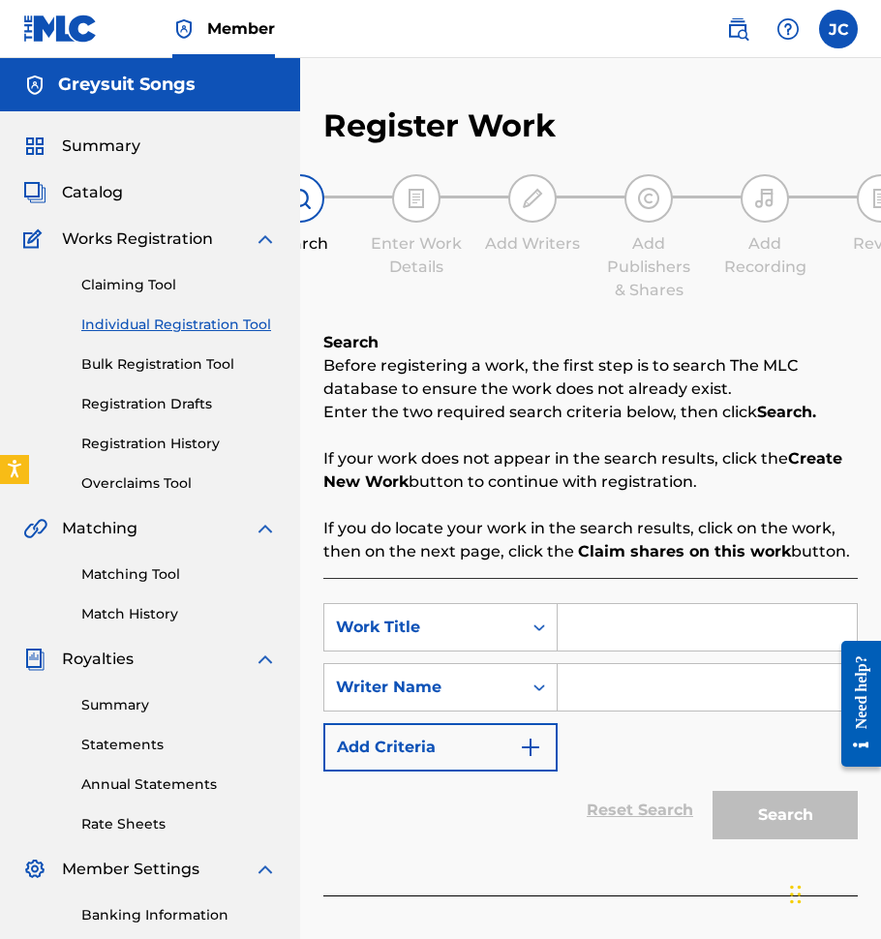  Describe the element at coordinates (591, 471) in the screenshot. I see `p: If your work does not appear in the search results, click the button to continue with registration.` at that location.